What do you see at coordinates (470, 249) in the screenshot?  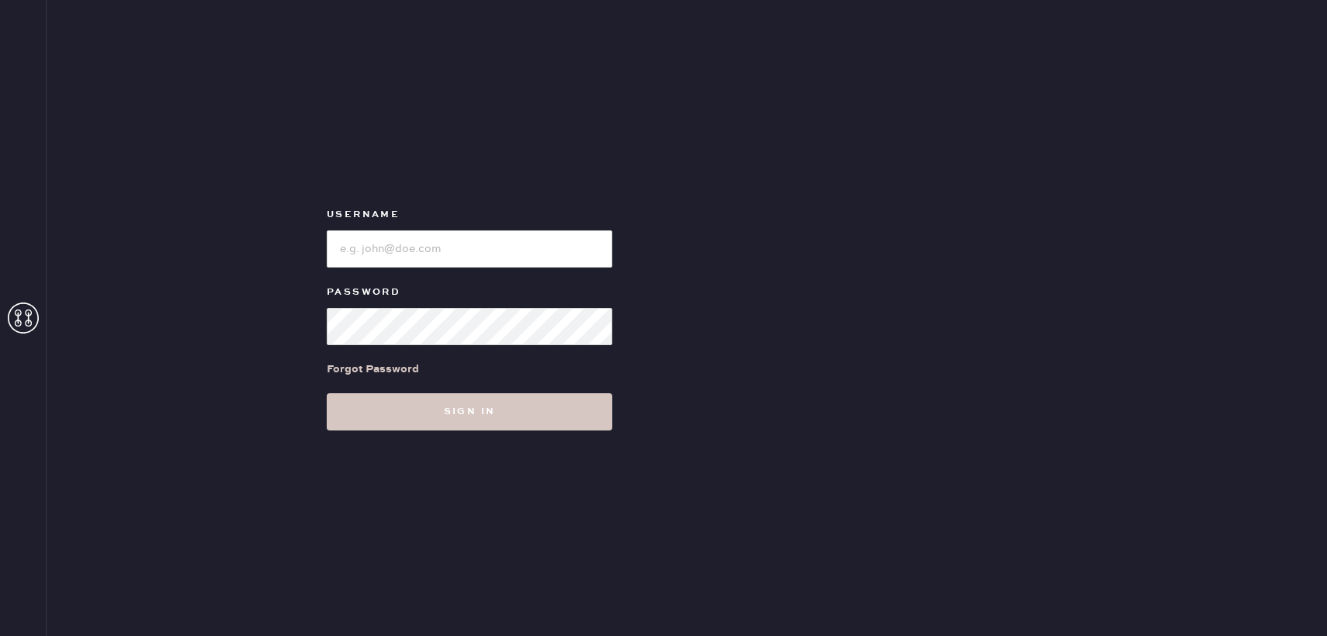 I see `input: e.g. john@doe.com` at bounding box center [470, 249].